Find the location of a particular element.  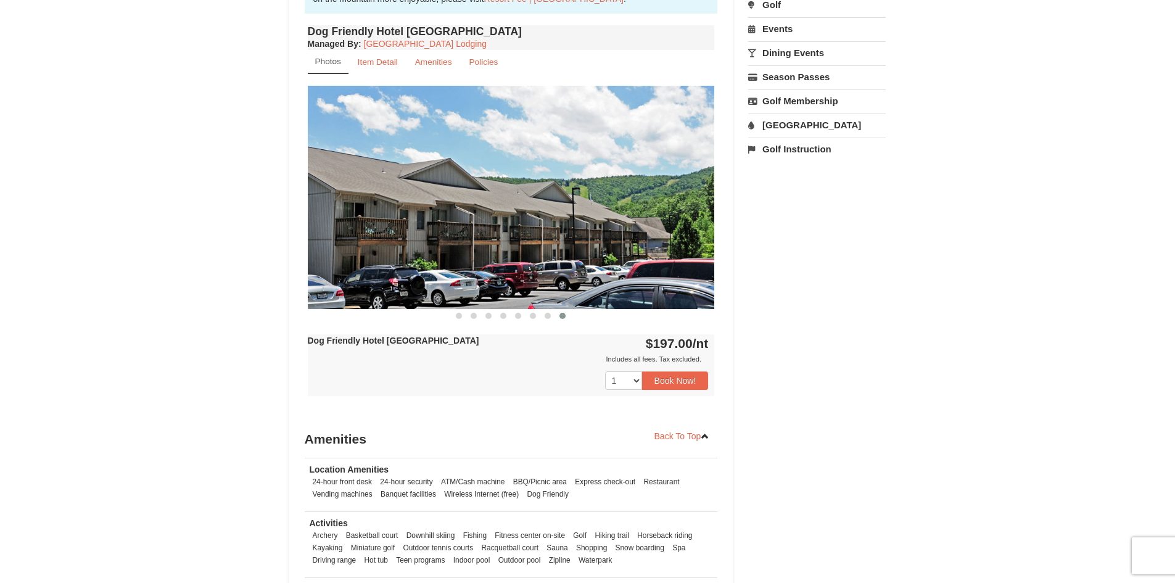

li: Fishing is located at coordinates (475, 535).